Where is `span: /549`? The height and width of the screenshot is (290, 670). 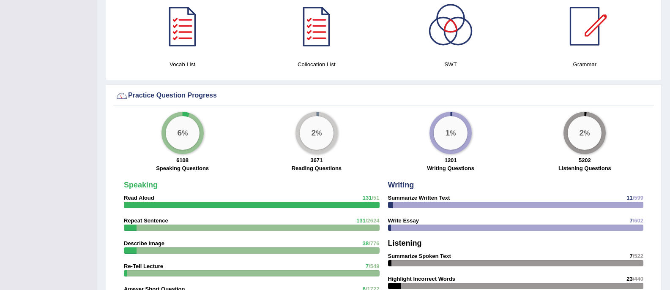
span: /549 is located at coordinates (374, 266).